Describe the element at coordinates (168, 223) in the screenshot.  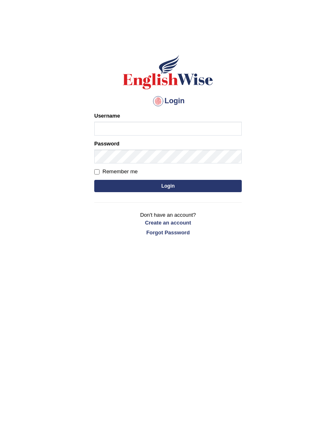
I see `p: Don't have an account?` at that location.